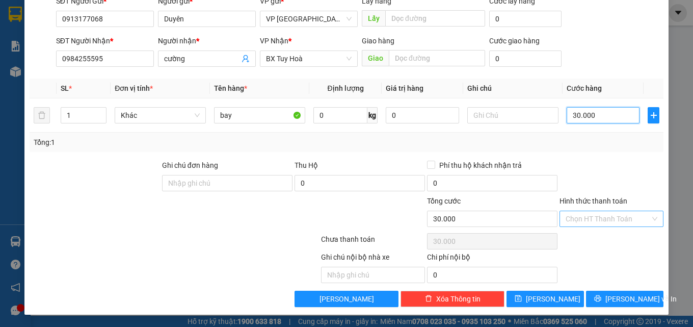 The height and width of the screenshot is (327, 693). What do you see at coordinates (405, 88) in the screenshot?
I see `span: Giá trị hàng` at bounding box center [405, 88].